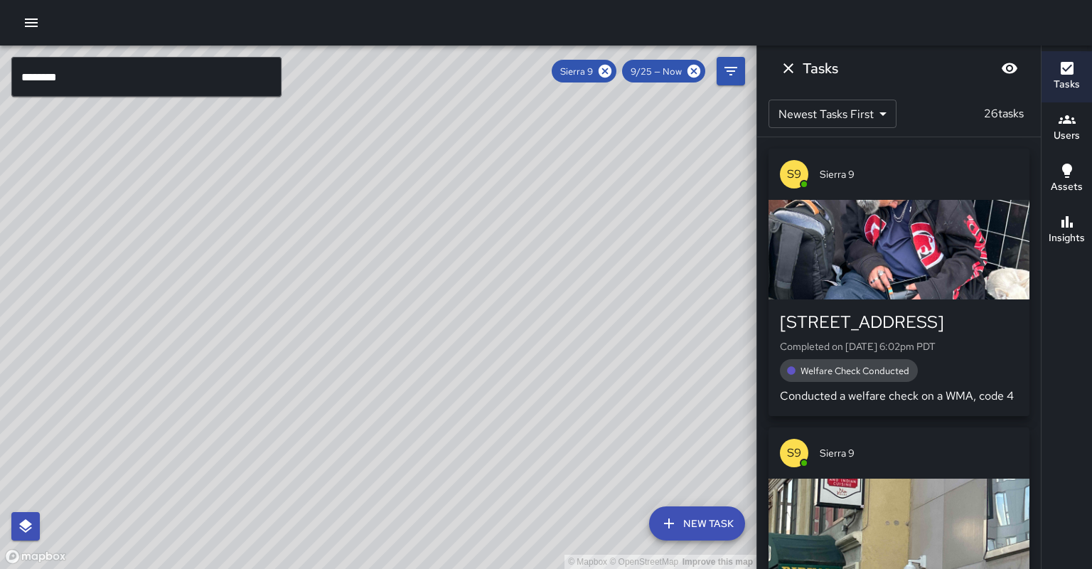 The width and height of the screenshot is (1092, 569). What do you see at coordinates (899, 396) in the screenshot?
I see `p: Conducted a welfare check on a WMA, code 4` at bounding box center [899, 396].